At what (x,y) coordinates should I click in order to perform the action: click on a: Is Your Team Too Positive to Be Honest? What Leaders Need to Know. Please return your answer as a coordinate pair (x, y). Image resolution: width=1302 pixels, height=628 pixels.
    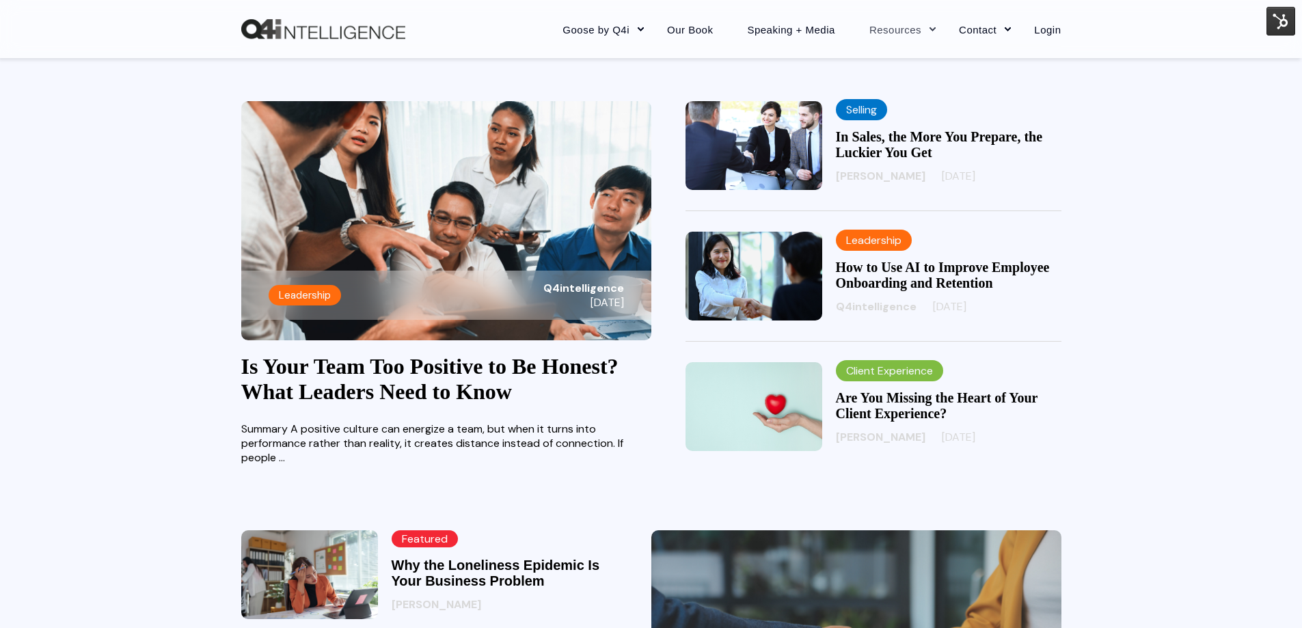
    Looking at the image, I should click on (430, 379).